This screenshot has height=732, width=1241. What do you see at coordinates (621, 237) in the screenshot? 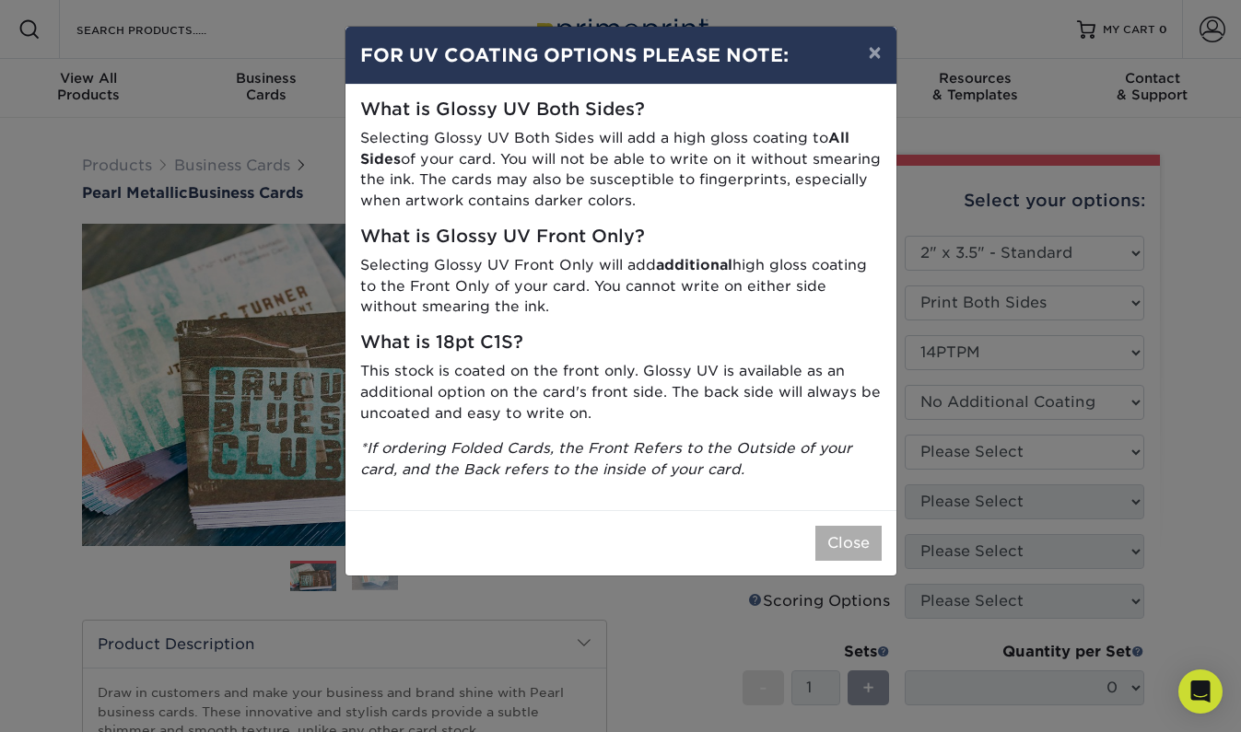
I see `h5: What is Glossy UV Front Only?` at bounding box center [621, 237].